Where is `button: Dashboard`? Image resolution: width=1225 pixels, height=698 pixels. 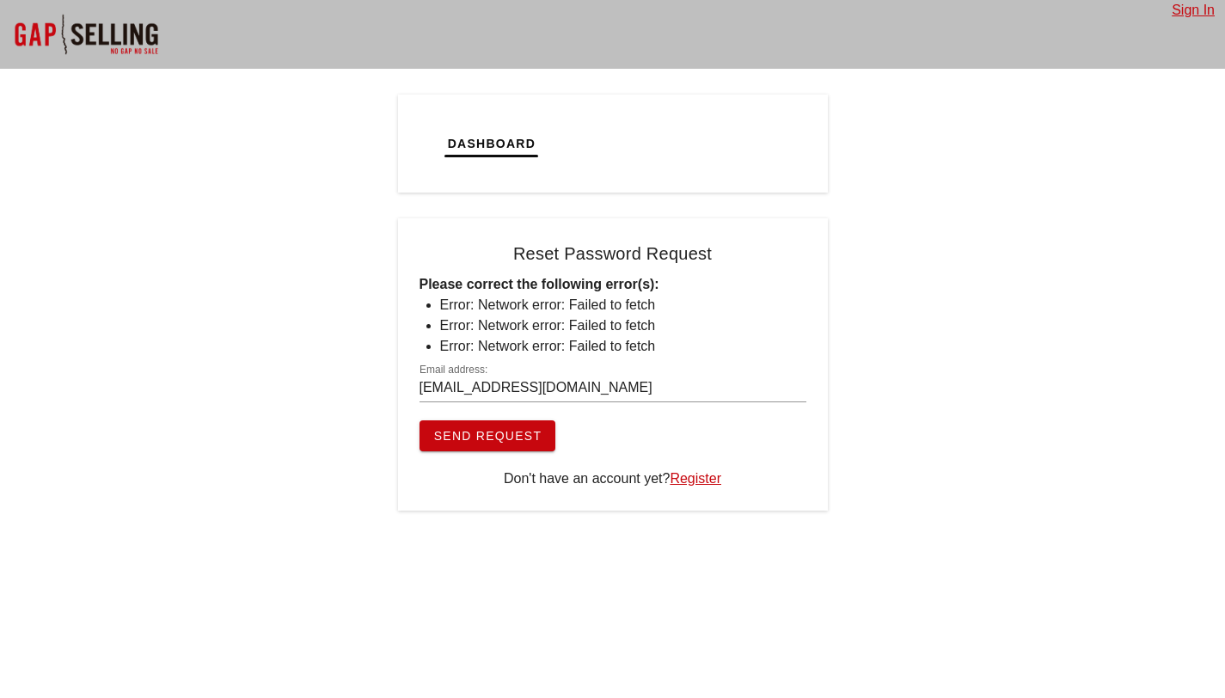 button: Dashboard is located at coordinates (492, 144).